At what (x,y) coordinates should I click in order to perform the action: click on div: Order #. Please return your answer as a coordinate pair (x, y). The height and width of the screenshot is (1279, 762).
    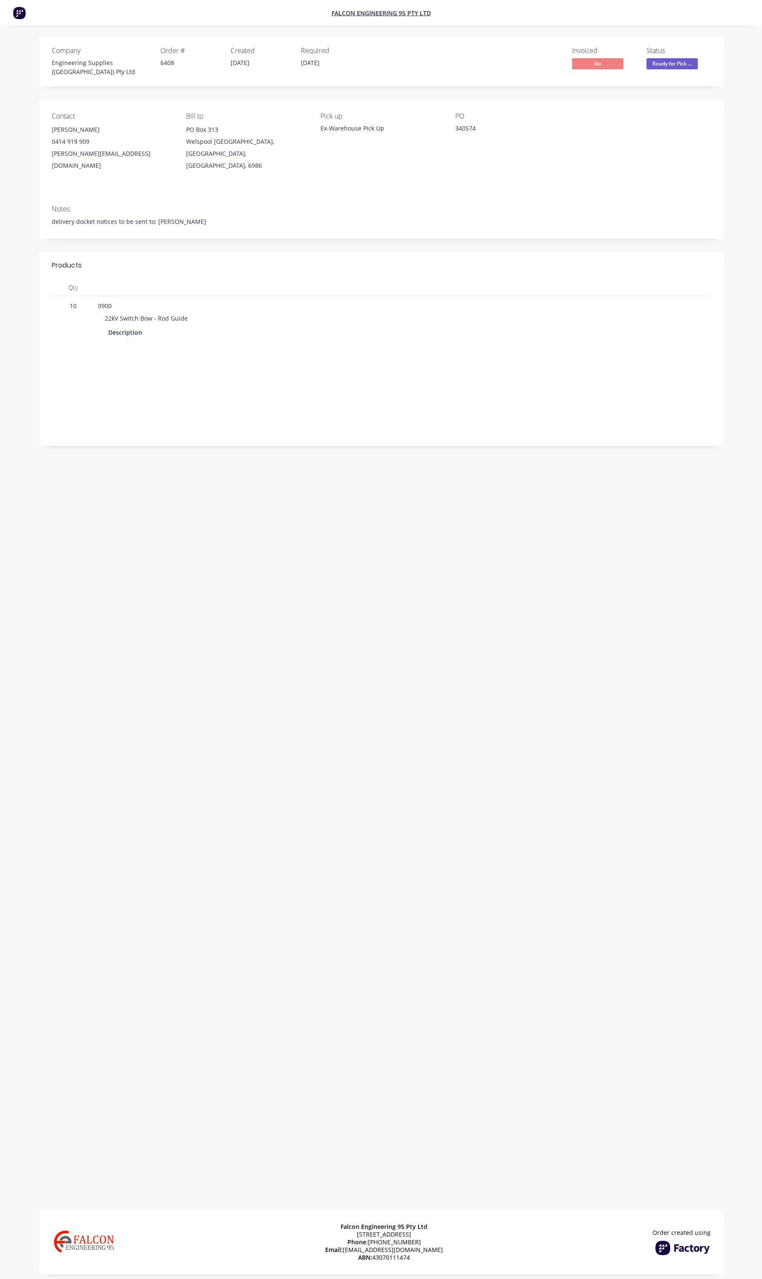
    Looking at the image, I should click on (190, 50).